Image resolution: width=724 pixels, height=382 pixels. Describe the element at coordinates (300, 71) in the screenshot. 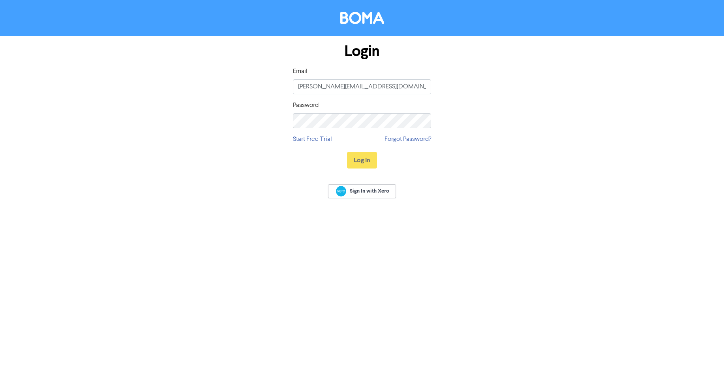

I see `label: Email` at that location.